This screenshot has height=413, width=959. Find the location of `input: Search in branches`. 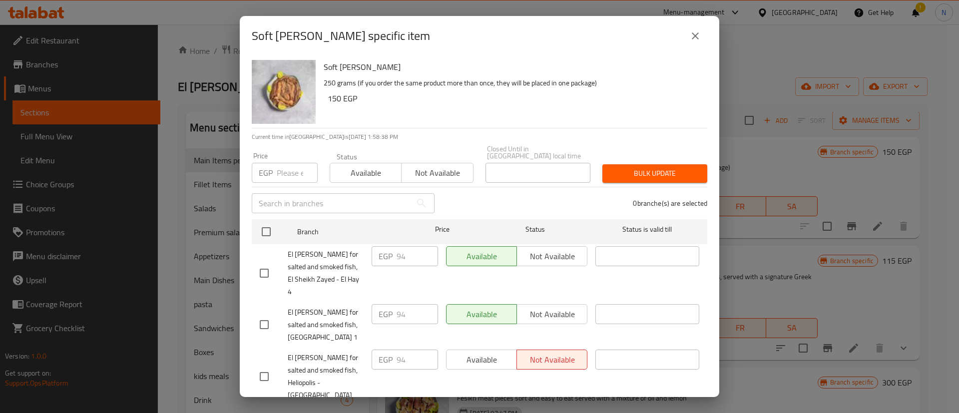

input: Search in branches is located at coordinates (332, 203).